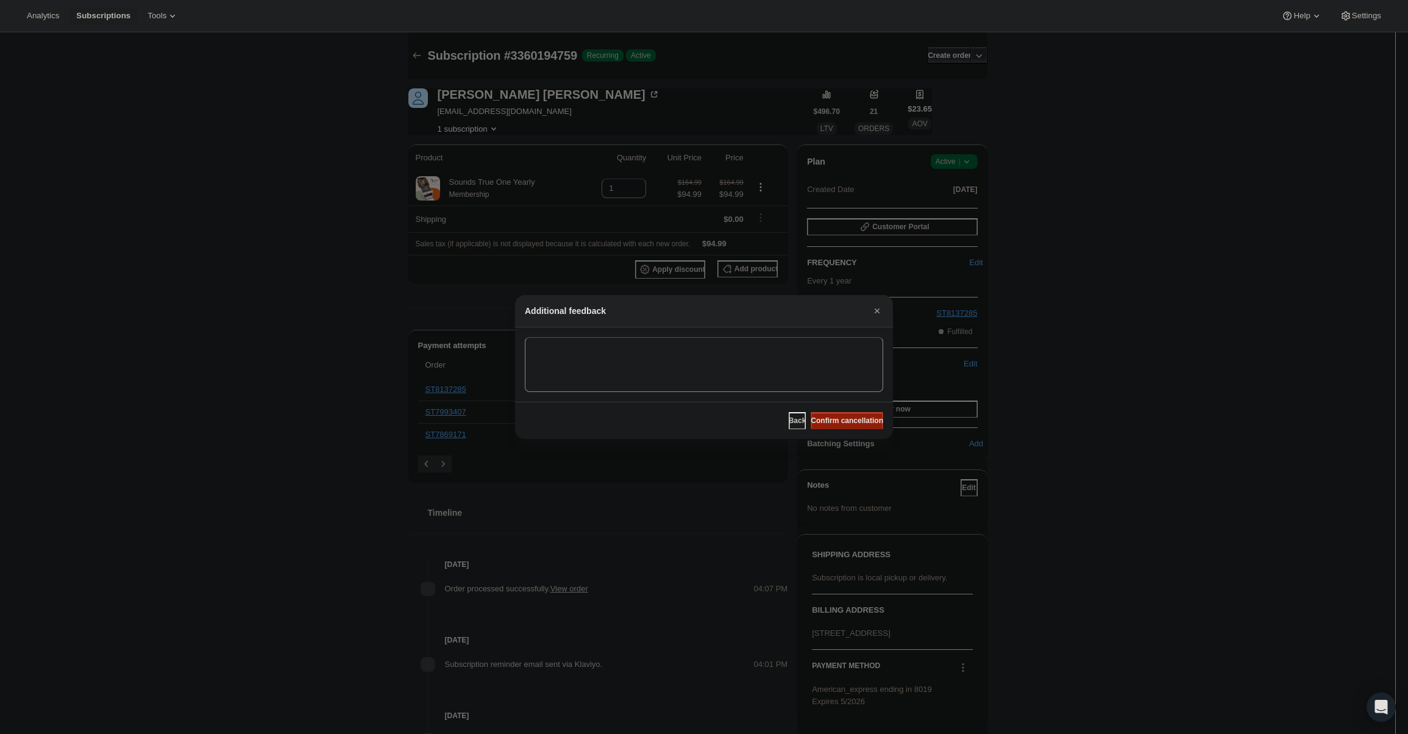  Describe the element at coordinates (43, 16) in the screenshot. I see `span: Analytics` at that location.